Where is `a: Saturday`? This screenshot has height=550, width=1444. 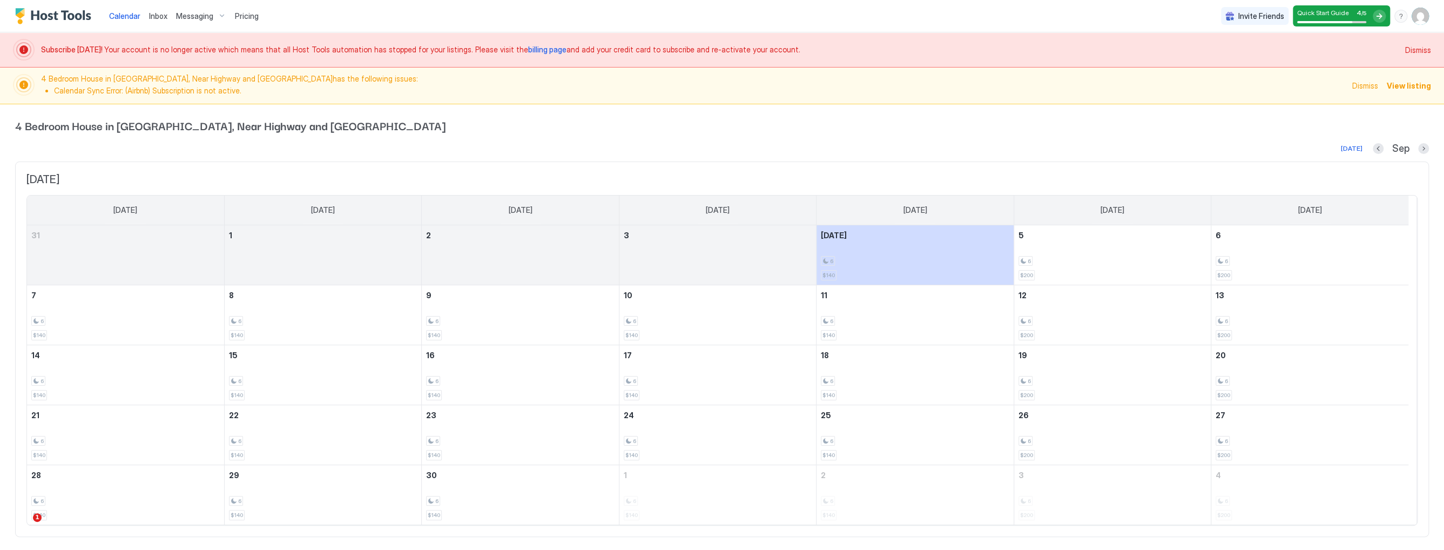 a: Saturday is located at coordinates (1310, 210).